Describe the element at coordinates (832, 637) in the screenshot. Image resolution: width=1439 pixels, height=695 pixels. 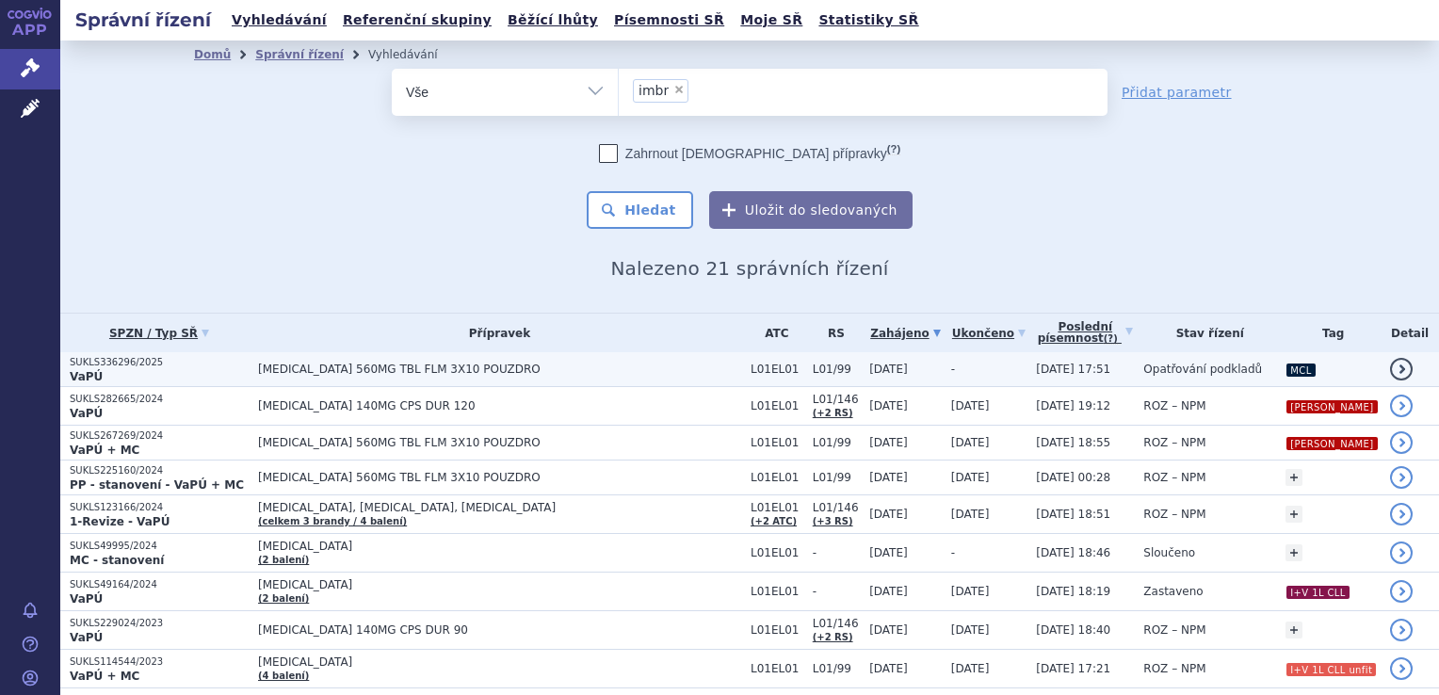
I see `a: (+2 RS)` at that location.